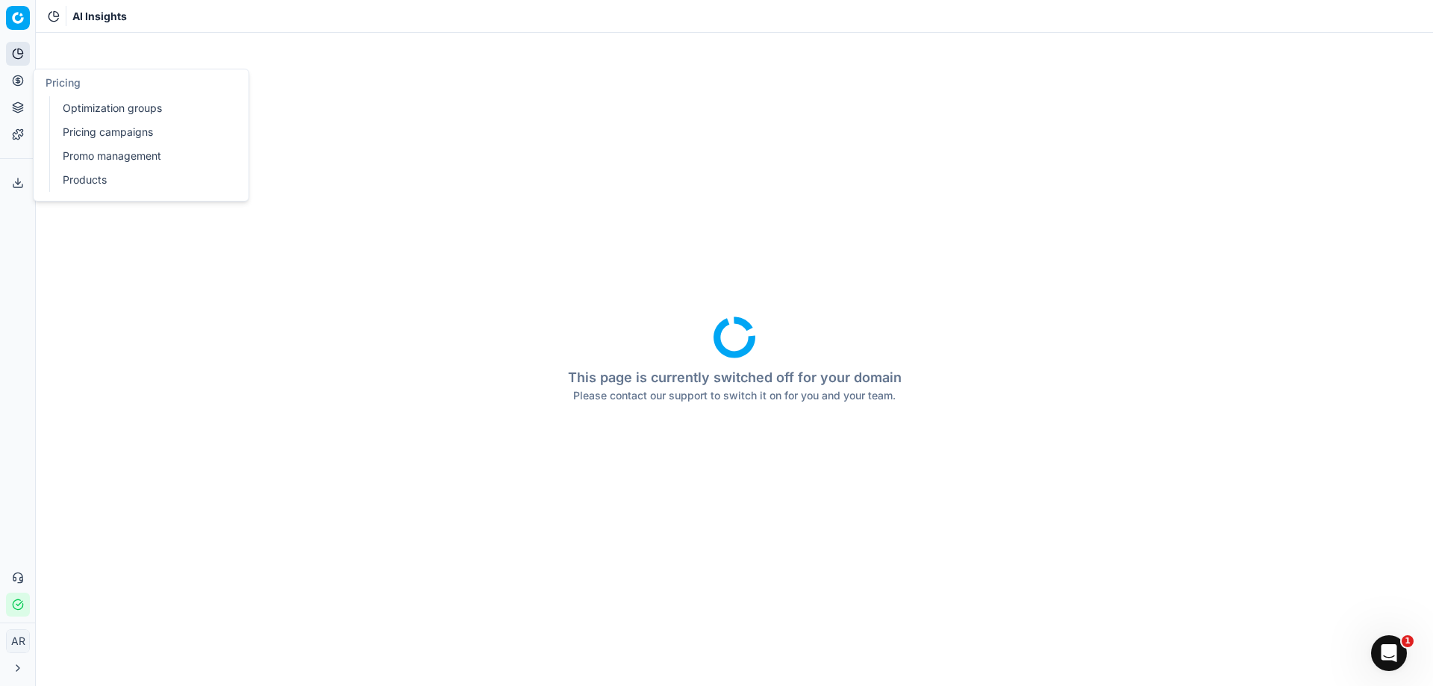 The image size is (1433, 686). Describe the element at coordinates (143, 180) in the screenshot. I see `a: Products` at that location.